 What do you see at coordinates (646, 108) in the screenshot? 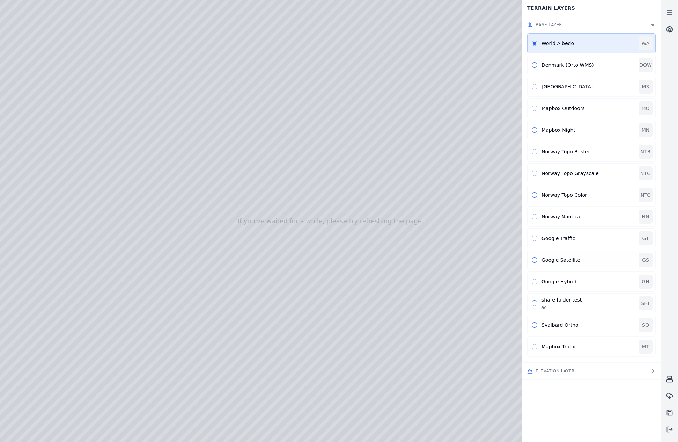
I see `div: MO` at bounding box center [646, 108].